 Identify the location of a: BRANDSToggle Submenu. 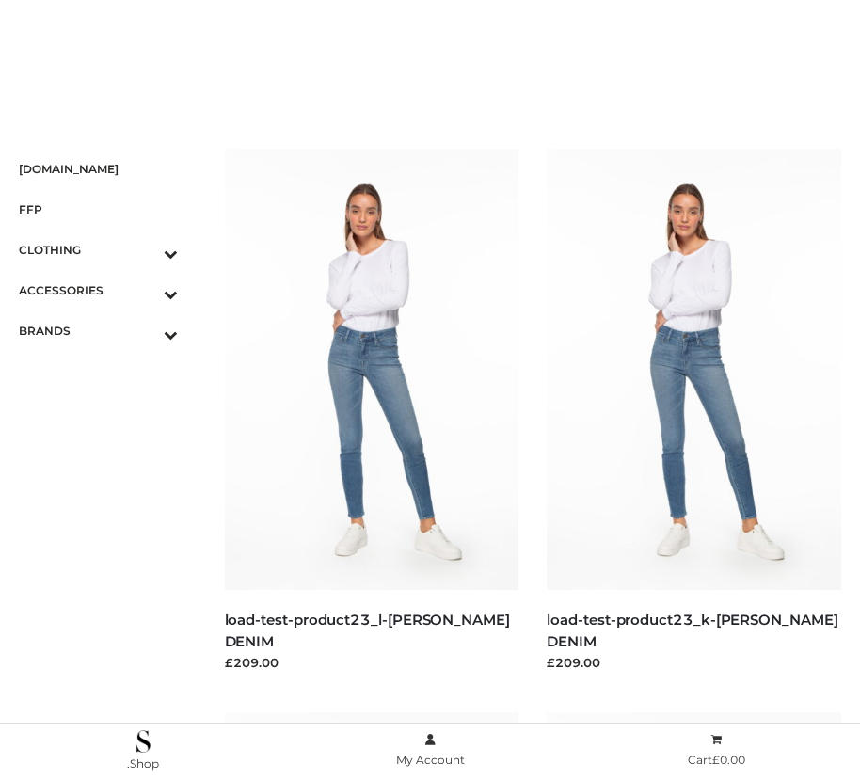
(98, 330).